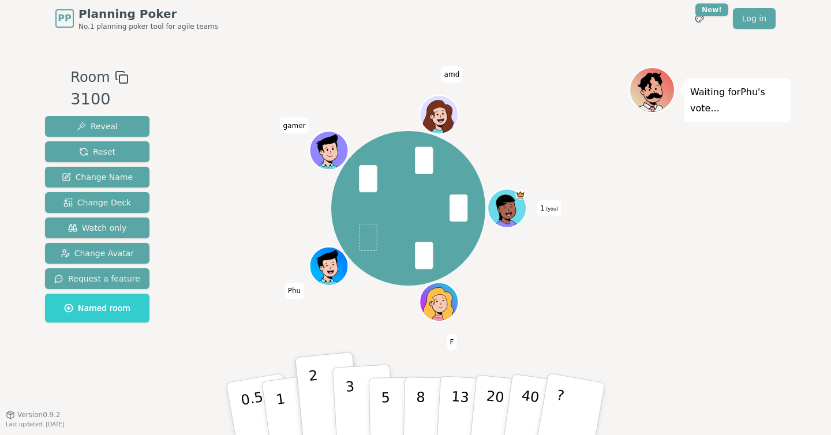 The image size is (831, 435). Describe the element at coordinates (98, 253) in the screenshot. I see `span: Change Avatar` at that location.